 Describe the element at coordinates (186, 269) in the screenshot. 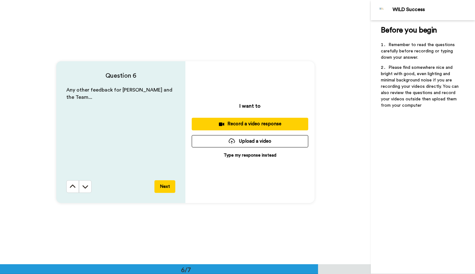

I see `div: 6/7` at that location.